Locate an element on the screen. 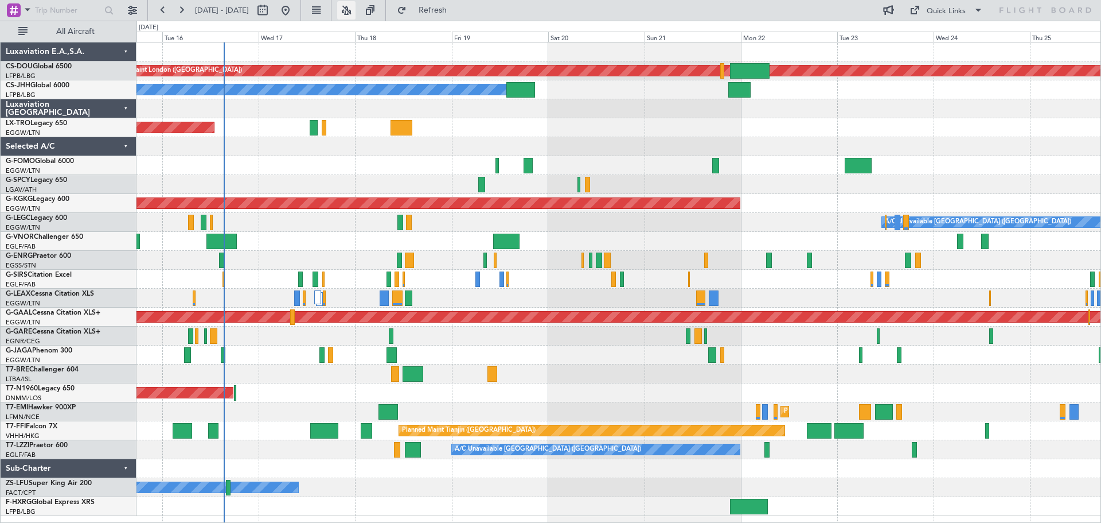 The width and height of the screenshot is (1101, 523). span: T7-N1960 is located at coordinates (22, 388).